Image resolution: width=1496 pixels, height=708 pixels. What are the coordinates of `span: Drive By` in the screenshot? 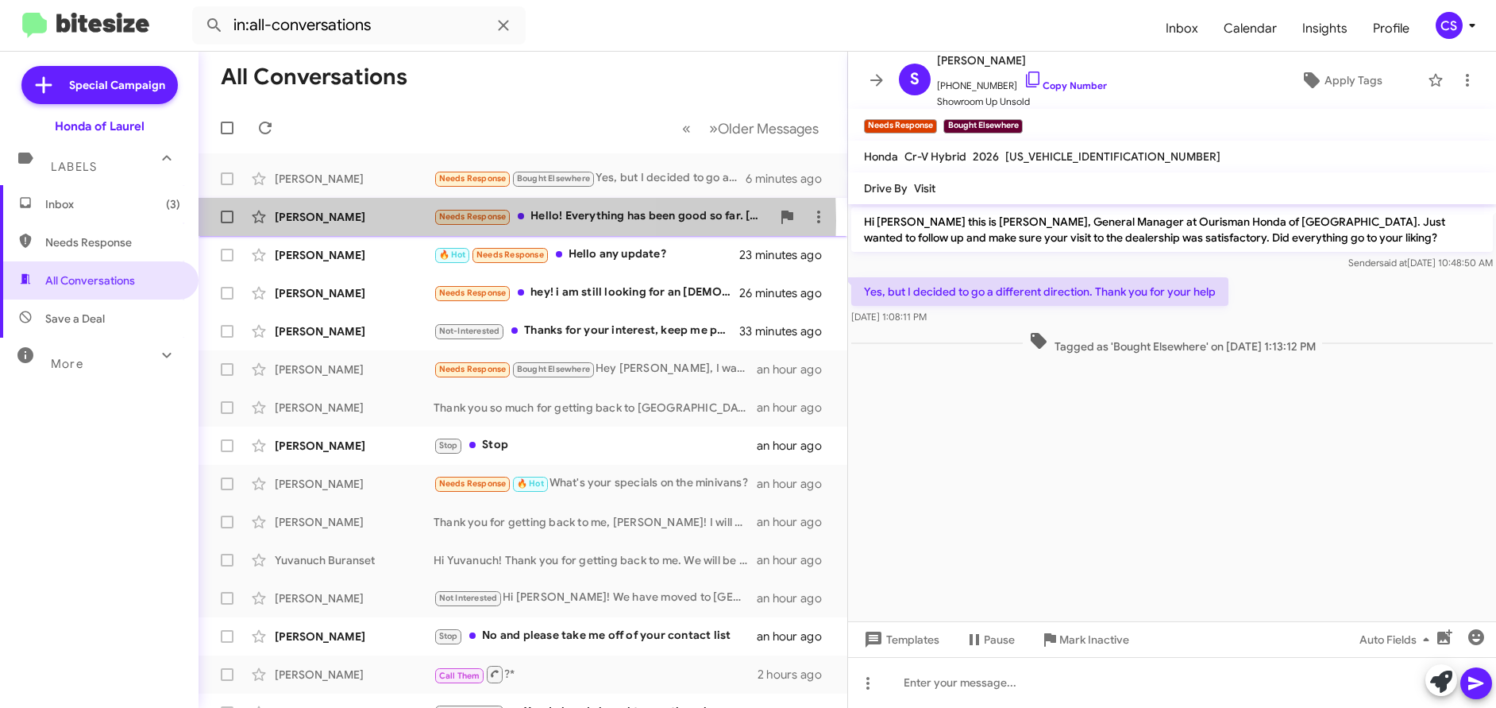 It's located at (885, 188).